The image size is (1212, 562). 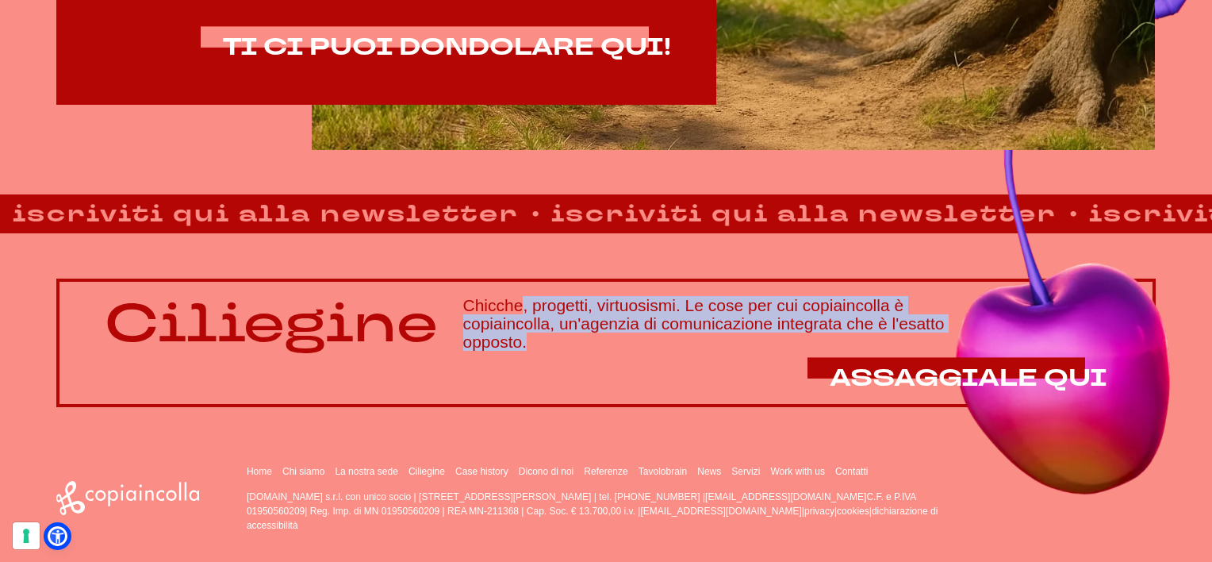 What do you see at coordinates (592, 518) in the screenshot?
I see `a: dichiarazione di accessibilità` at bounding box center [592, 518].